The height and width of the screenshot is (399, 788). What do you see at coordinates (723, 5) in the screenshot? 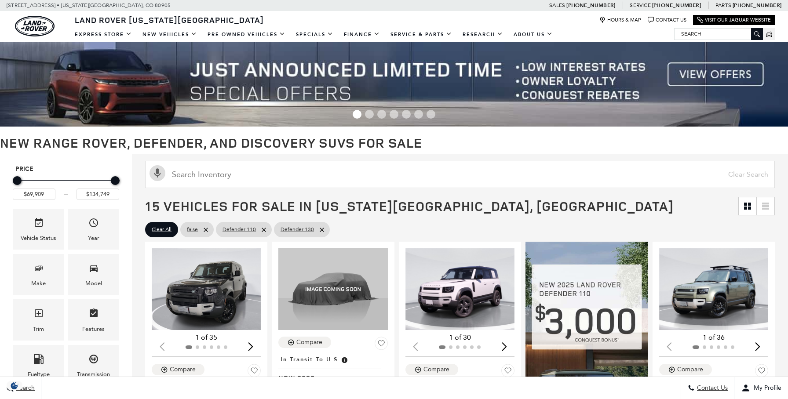
I see `span: Parts` at bounding box center [723, 5].